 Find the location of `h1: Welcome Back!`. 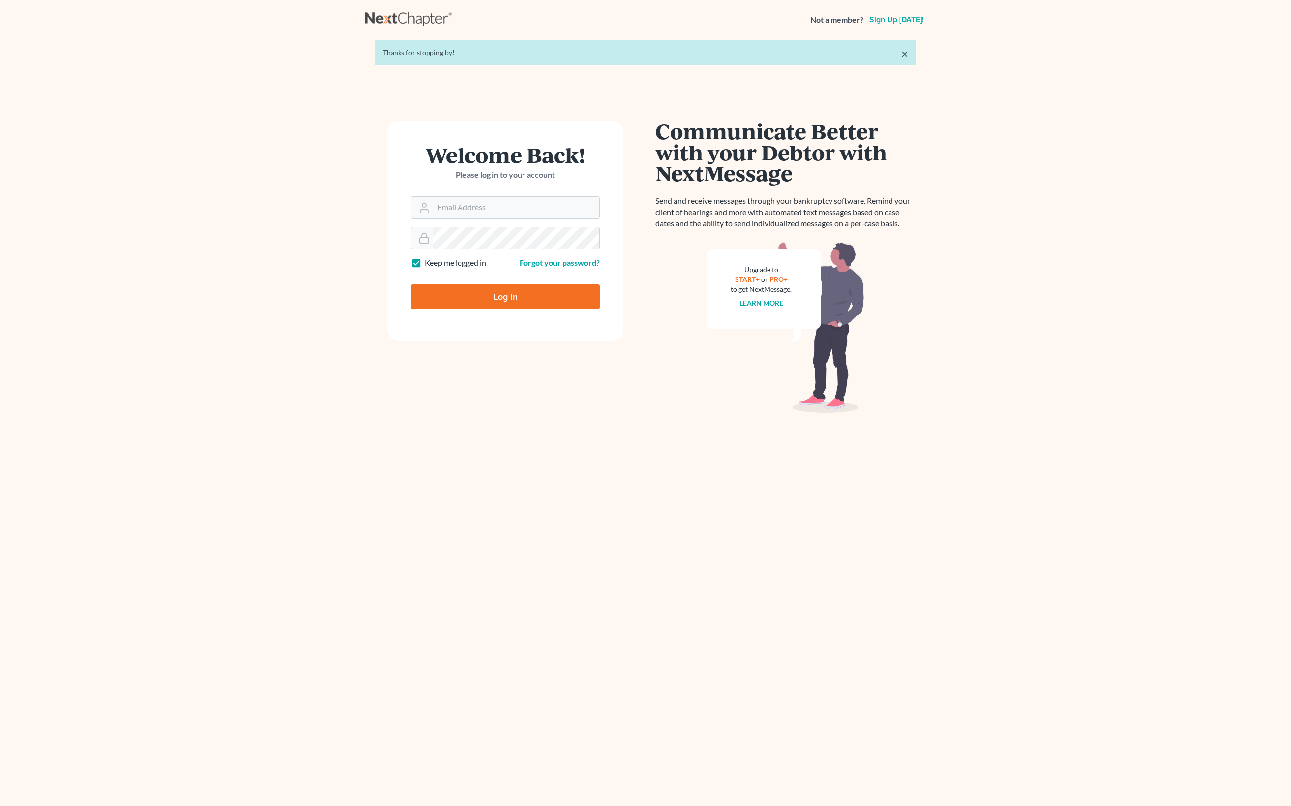

h1: Welcome Back! is located at coordinates (505, 154).